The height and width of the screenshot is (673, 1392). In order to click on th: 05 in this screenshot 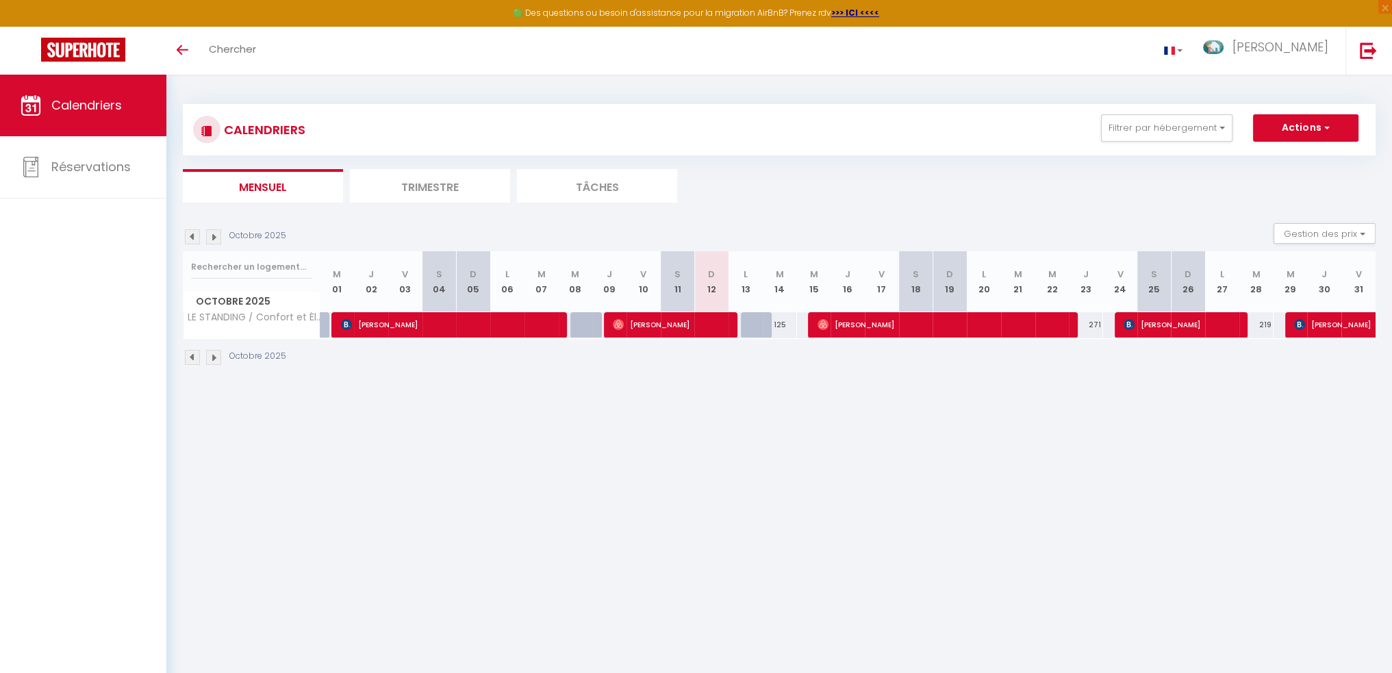, I will do `click(473, 281)`.